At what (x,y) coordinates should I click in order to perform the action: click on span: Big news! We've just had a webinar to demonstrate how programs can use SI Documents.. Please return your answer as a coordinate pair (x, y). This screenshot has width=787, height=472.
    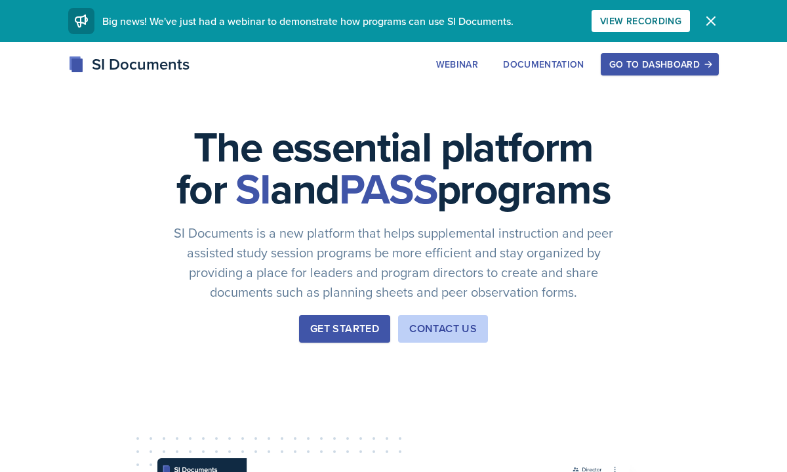
    Looking at the image, I should click on (308, 21).